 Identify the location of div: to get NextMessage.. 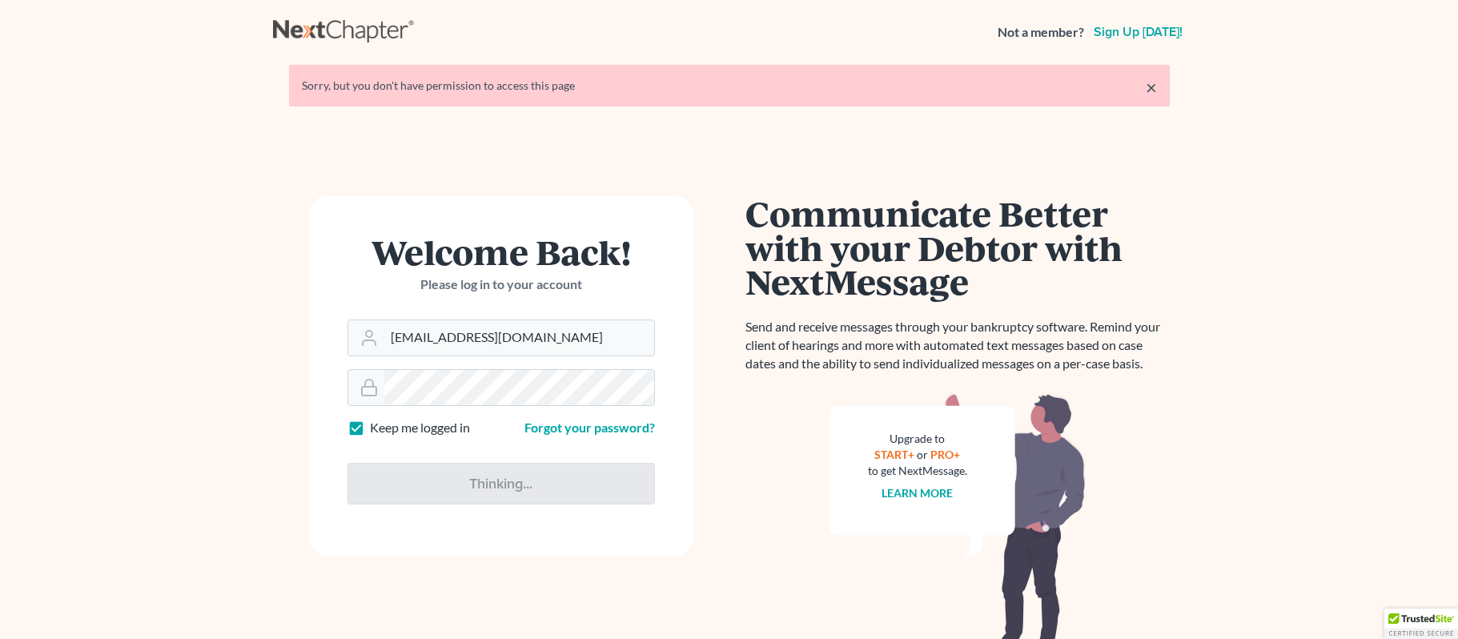
(918, 471).